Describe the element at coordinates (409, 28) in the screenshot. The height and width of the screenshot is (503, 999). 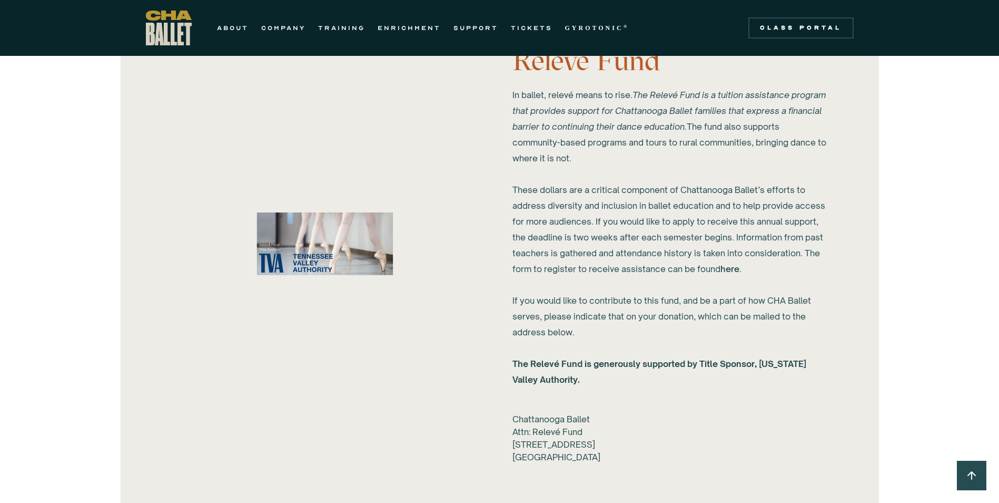
I see `a: ENRICHMENT` at that location.